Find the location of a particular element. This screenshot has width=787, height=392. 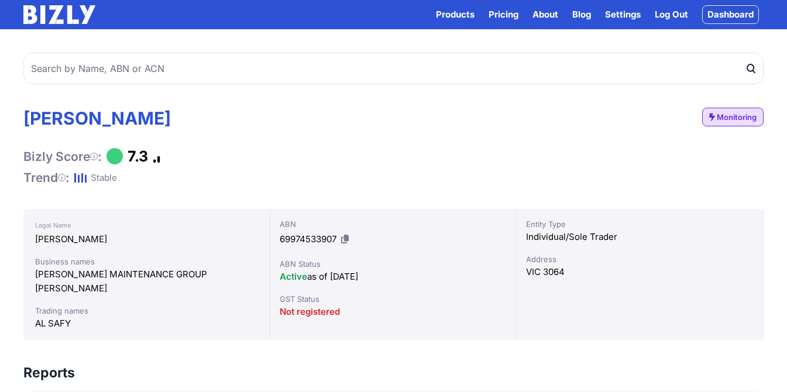

div: GST Status is located at coordinates (393, 299).